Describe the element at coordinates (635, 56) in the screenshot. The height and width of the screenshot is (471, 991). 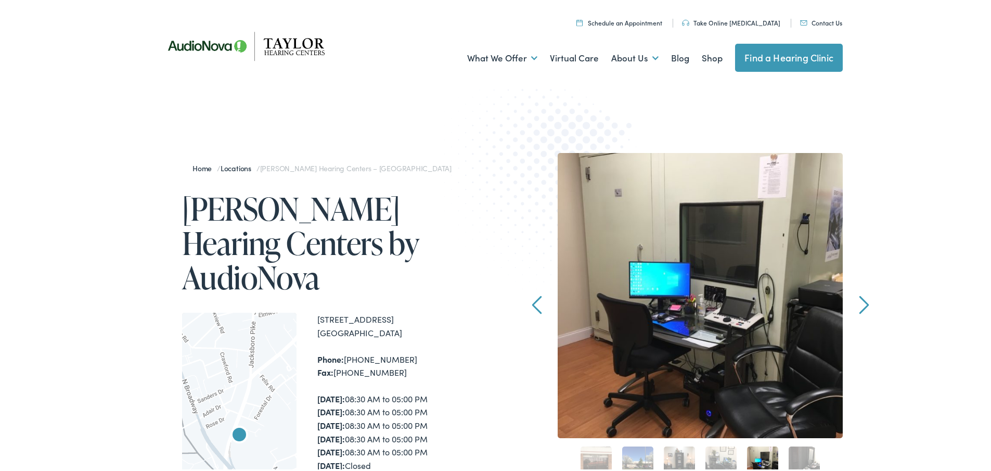
I see `a: About Us` at that location.